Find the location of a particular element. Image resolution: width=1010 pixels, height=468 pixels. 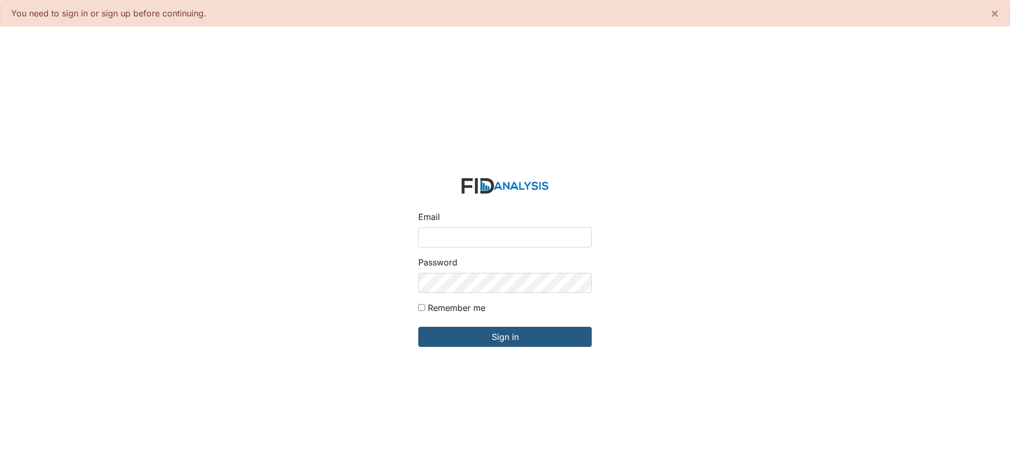

label: Remember me is located at coordinates (456, 308).